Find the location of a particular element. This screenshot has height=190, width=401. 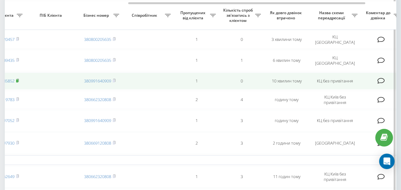

td: 10 хвилин тому is located at coordinates (287, 81).